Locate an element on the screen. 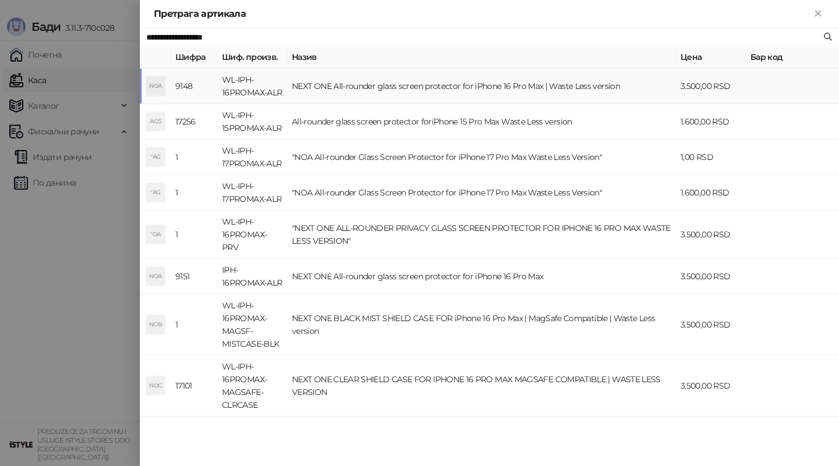 The width and height of the screenshot is (839, 466). div: NOC is located at coordinates (155, 386).